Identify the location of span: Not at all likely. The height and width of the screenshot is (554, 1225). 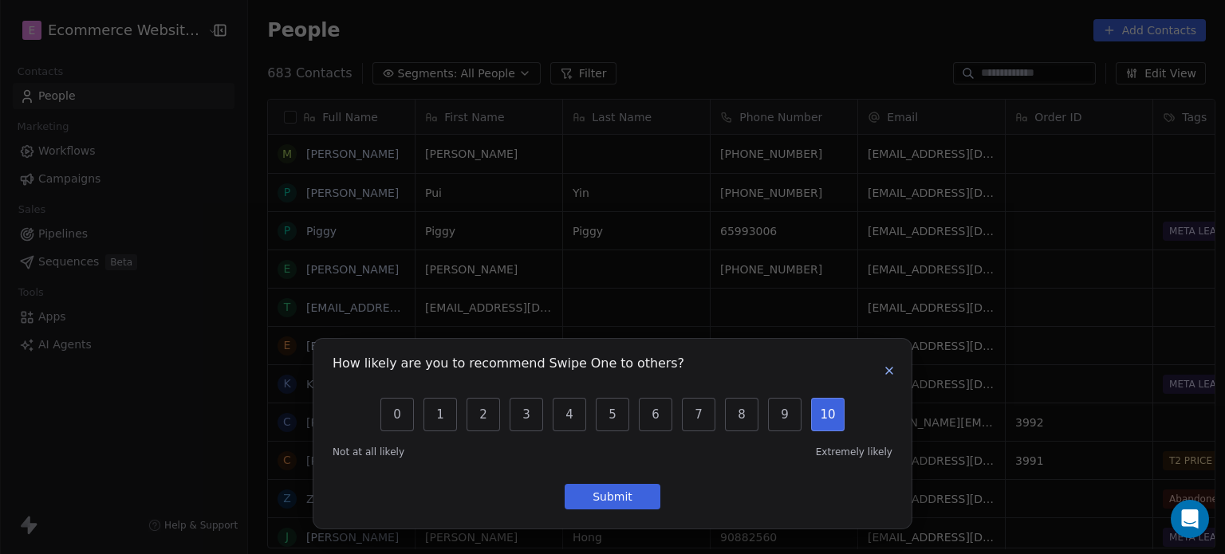
(369, 452).